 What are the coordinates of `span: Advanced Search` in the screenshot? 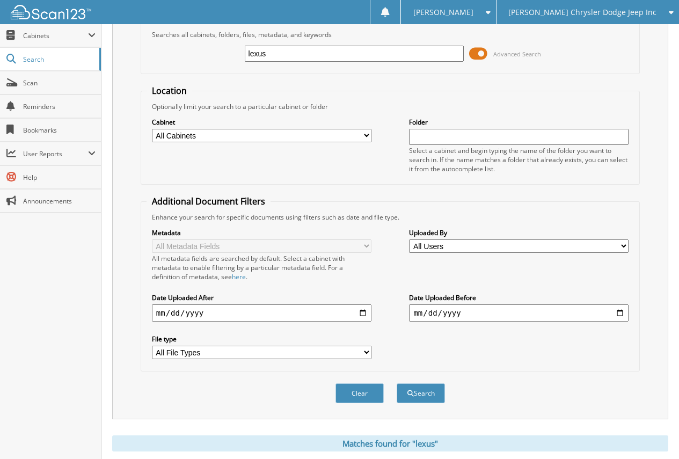 It's located at (517, 54).